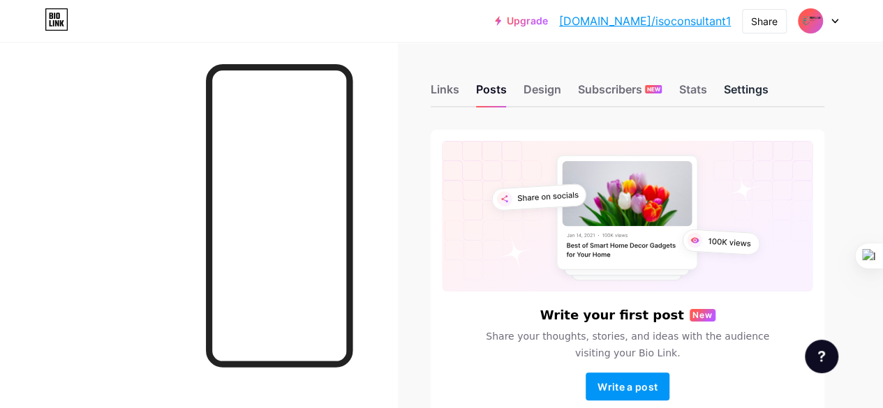 Image resolution: width=883 pixels, height=408 pixels. I want to click on div: Settings, so click(745, 94).